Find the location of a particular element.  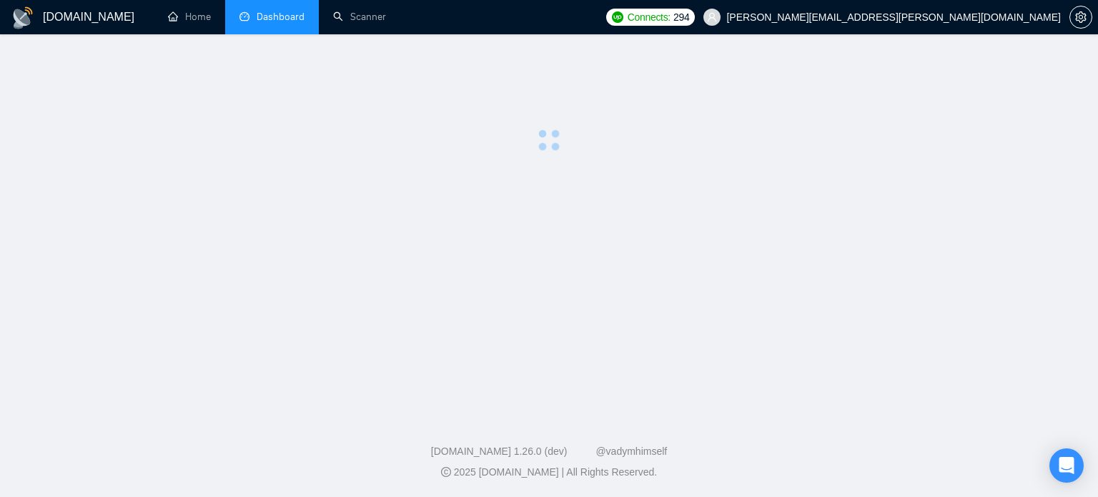

a: @vadymhimself is located at coordinates (631, 451).